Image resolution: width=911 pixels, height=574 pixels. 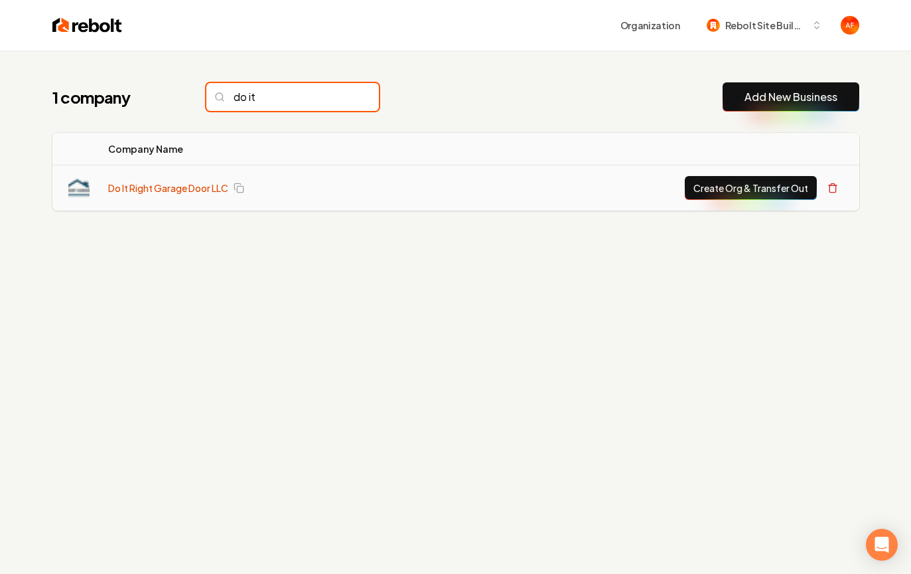 What do you see at coordinates (751, 188) in the screenshot?
I see `button: Create Org & Transfer Out` at bounding box center [751, 188].